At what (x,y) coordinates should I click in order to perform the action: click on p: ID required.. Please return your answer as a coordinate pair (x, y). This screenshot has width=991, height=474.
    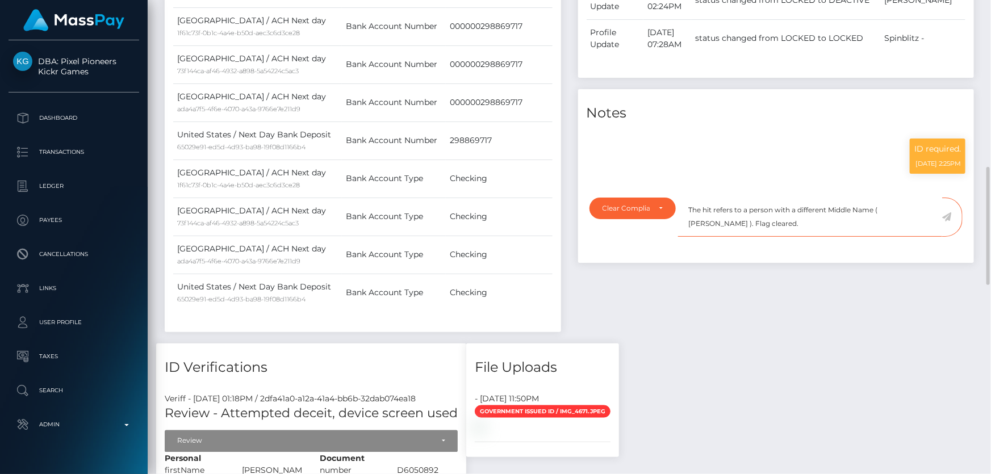
    Looking at the image, I should click on (937, 149).